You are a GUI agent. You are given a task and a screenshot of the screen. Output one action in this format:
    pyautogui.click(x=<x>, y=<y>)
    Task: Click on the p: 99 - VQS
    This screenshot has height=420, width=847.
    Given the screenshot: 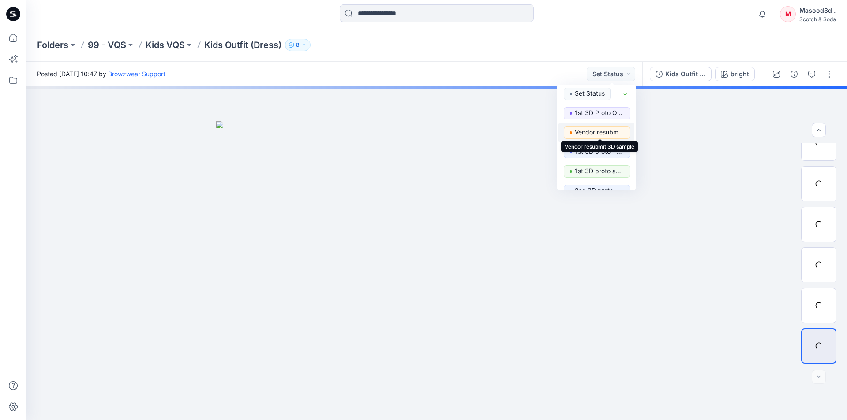 What is the action you would take?
    pyautogui.click(x=107, y=45)
    